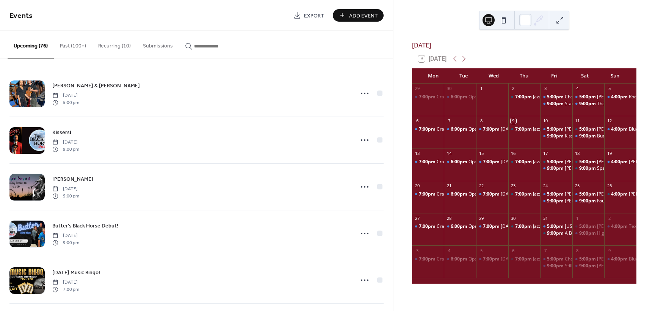 The image size is (655, 311). Describe the element at coordinates (545, 185) in the screenshot. I see `div: 24` at that location.